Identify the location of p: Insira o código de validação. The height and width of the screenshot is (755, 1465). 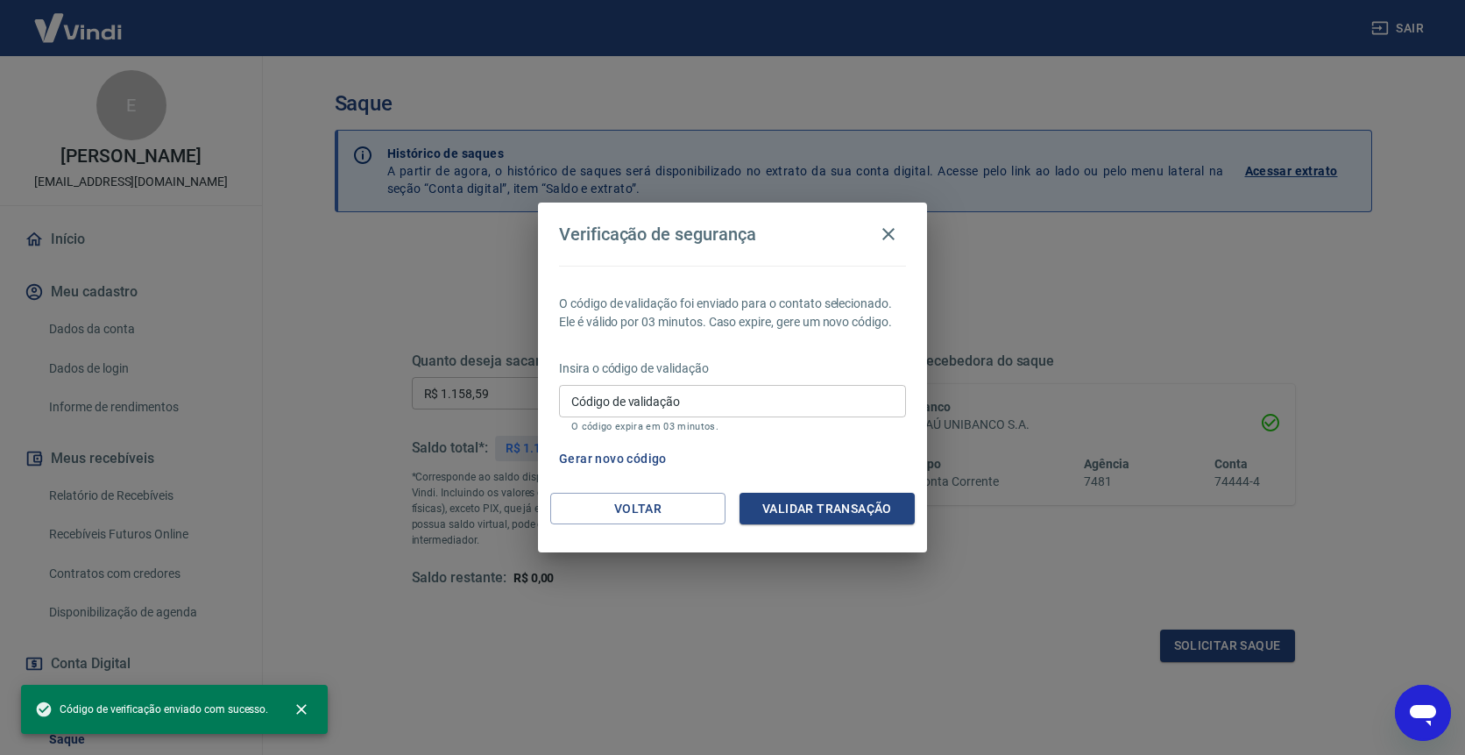
(733, 368).